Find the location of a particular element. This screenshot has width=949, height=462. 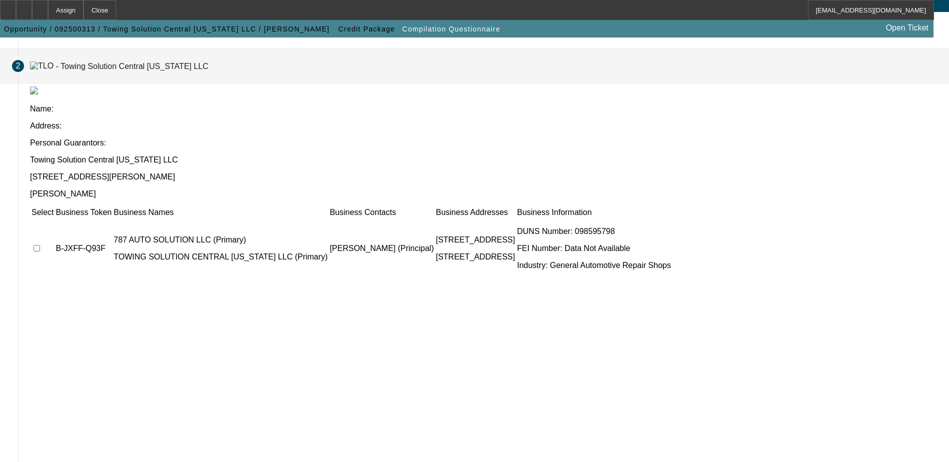

img: TLO is located at coordinates (42, 66).